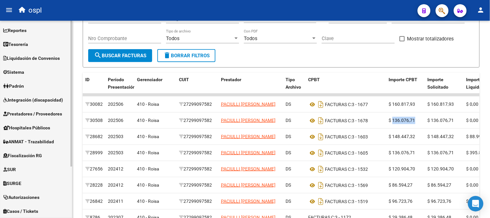 The width and height of the screenshot is (490, 218). What do you see at coordinates (150, 79) in the screenshot?
I see `span: Gerenciador` at bounding box center [150, 79].